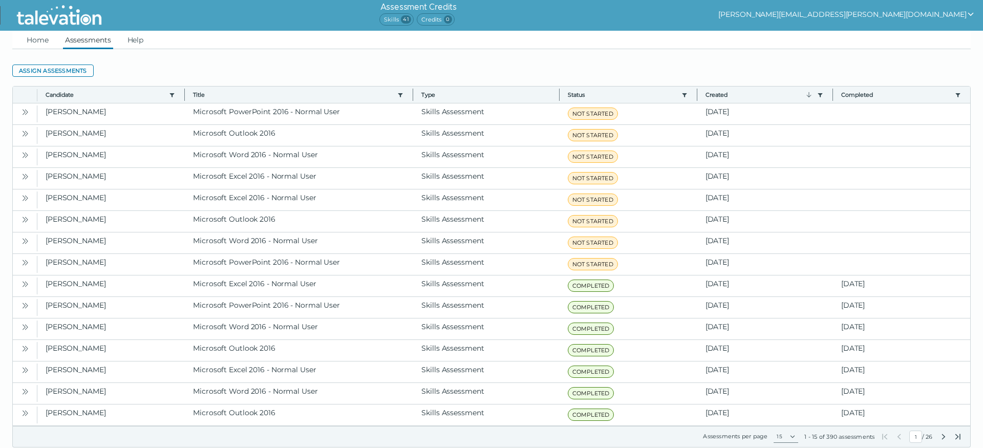 The width and height of the screenshot is (983, 448). What do you see at coordinates (916, 437) in the screenshot?
I see `input: Current Page` at bounding box center [916, 437].